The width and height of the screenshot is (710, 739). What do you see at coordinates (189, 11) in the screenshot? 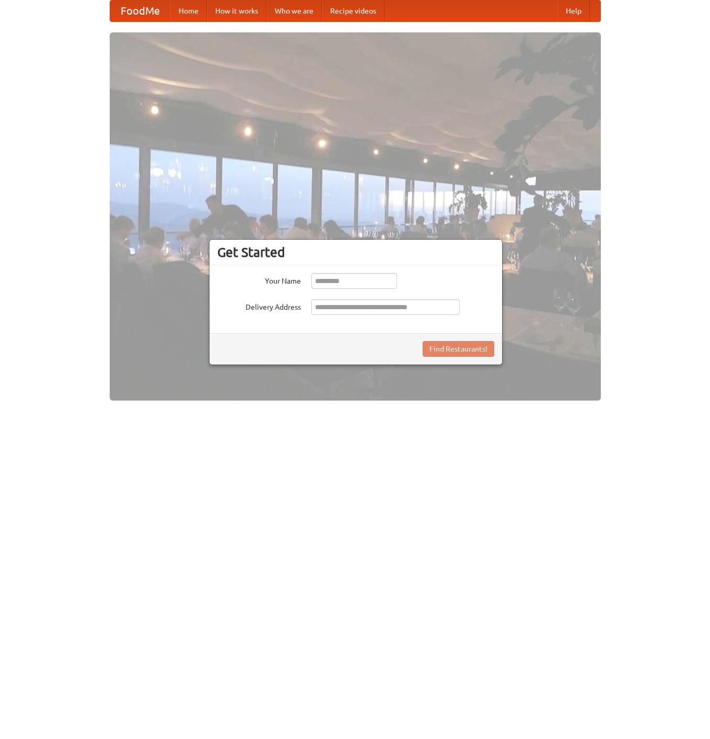
I see `a: Home` at bounding box center [189, 11].